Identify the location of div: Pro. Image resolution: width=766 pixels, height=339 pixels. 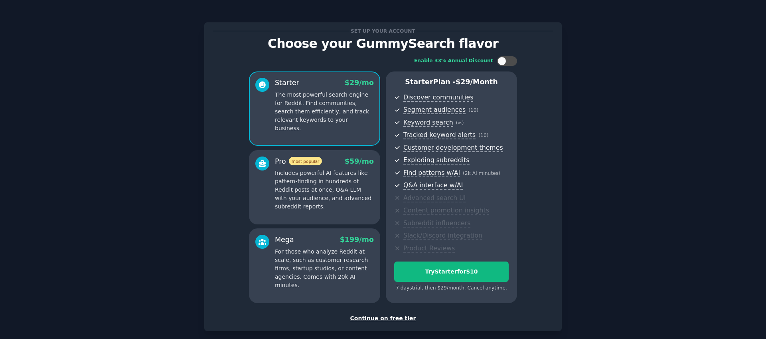
(298, 161).